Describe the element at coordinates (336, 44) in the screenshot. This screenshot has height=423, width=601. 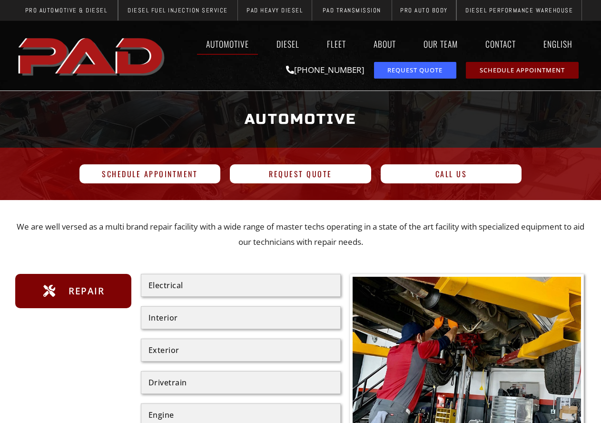
I see `a: Fleet` at that location.